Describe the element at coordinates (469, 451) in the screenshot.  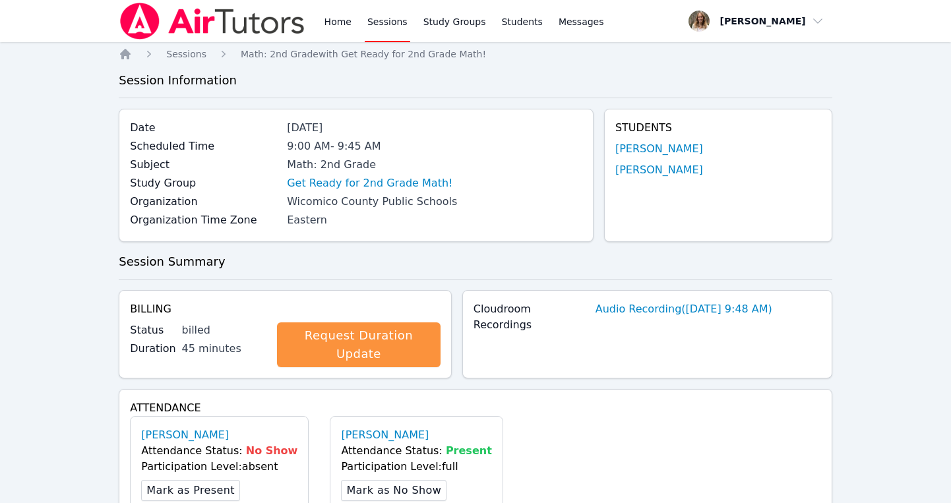
I see `span: Present` at that location.